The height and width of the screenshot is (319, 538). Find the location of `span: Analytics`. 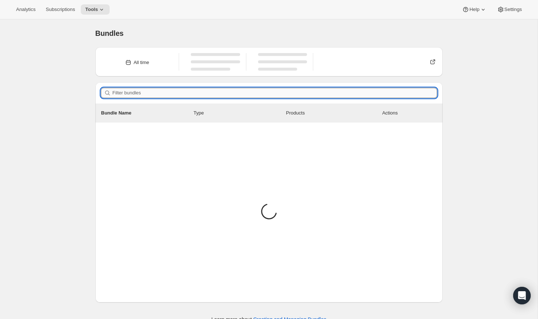

span: Analytics is located at coordinates (26, 10).